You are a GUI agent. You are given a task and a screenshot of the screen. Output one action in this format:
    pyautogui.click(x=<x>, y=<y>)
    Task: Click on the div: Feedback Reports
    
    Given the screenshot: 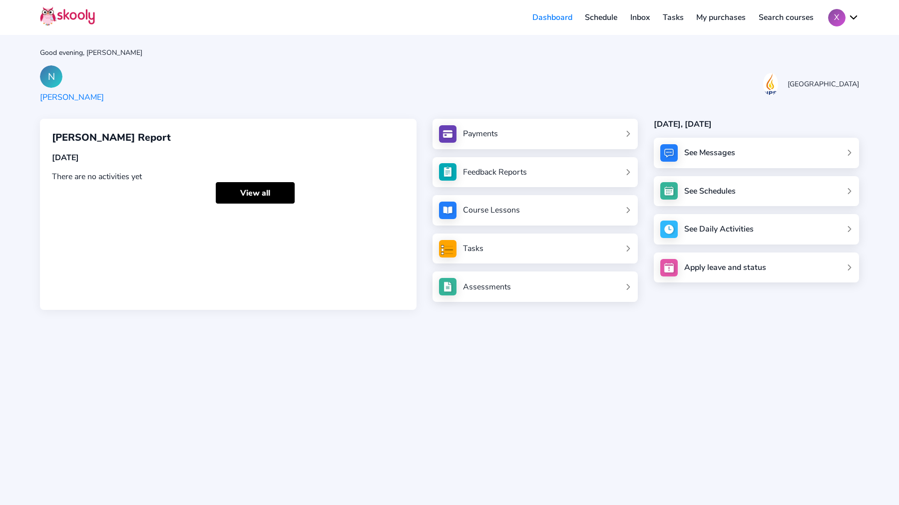 What is the action you would take?
    pyautogui.click(x=495, y=172)
    